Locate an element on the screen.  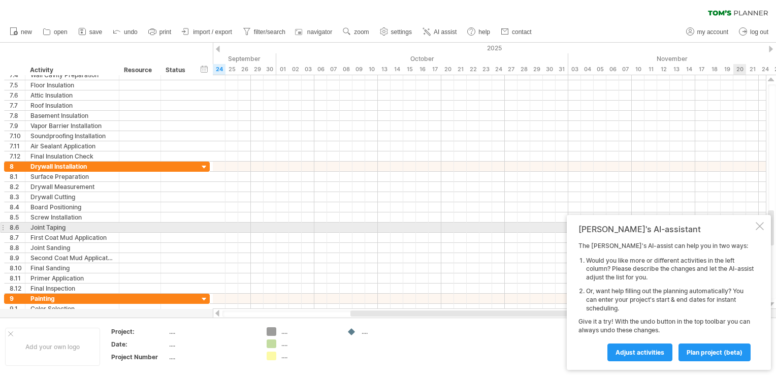
div: Wednesday, 19 November 2025 is located at coordinates (727, 69).